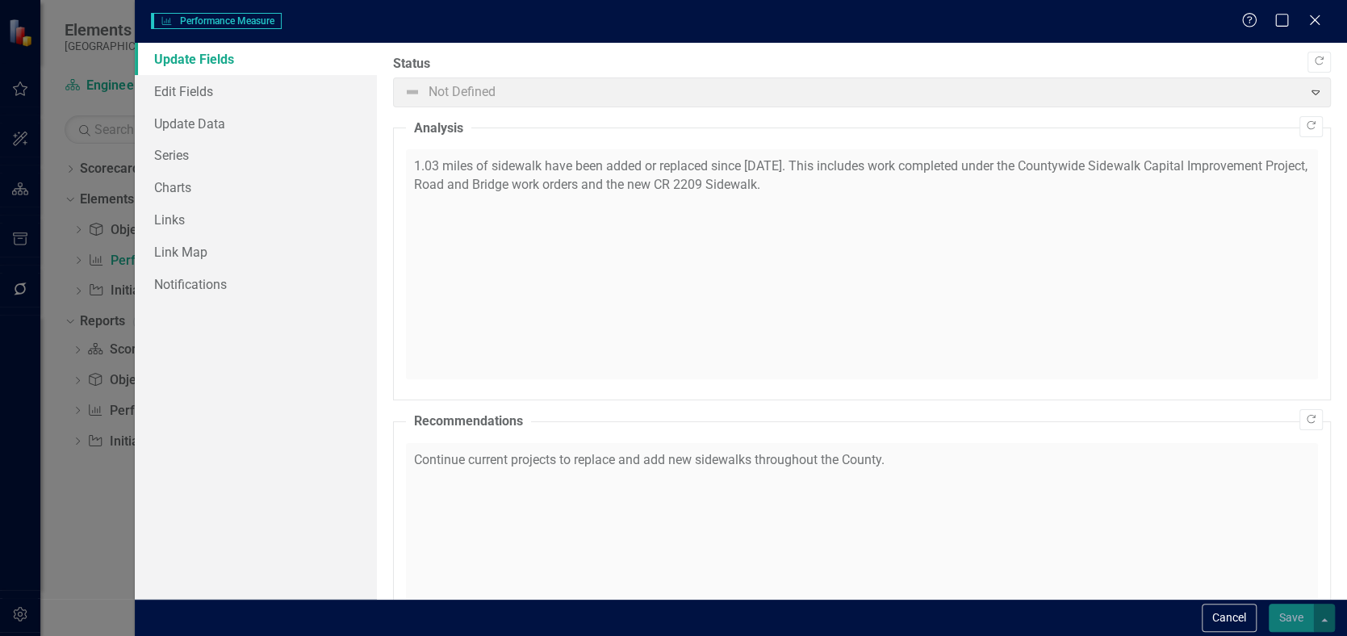  I want to click on a: Edit Fields, so click(256, 91).